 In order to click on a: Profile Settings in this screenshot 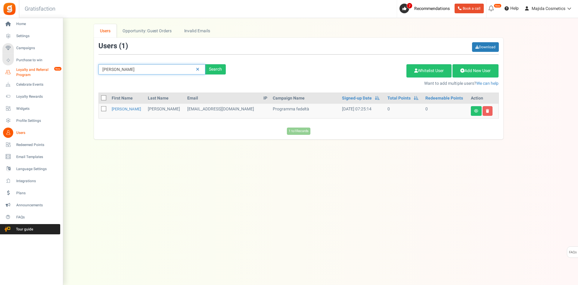, I will do `click(31, 121)`.